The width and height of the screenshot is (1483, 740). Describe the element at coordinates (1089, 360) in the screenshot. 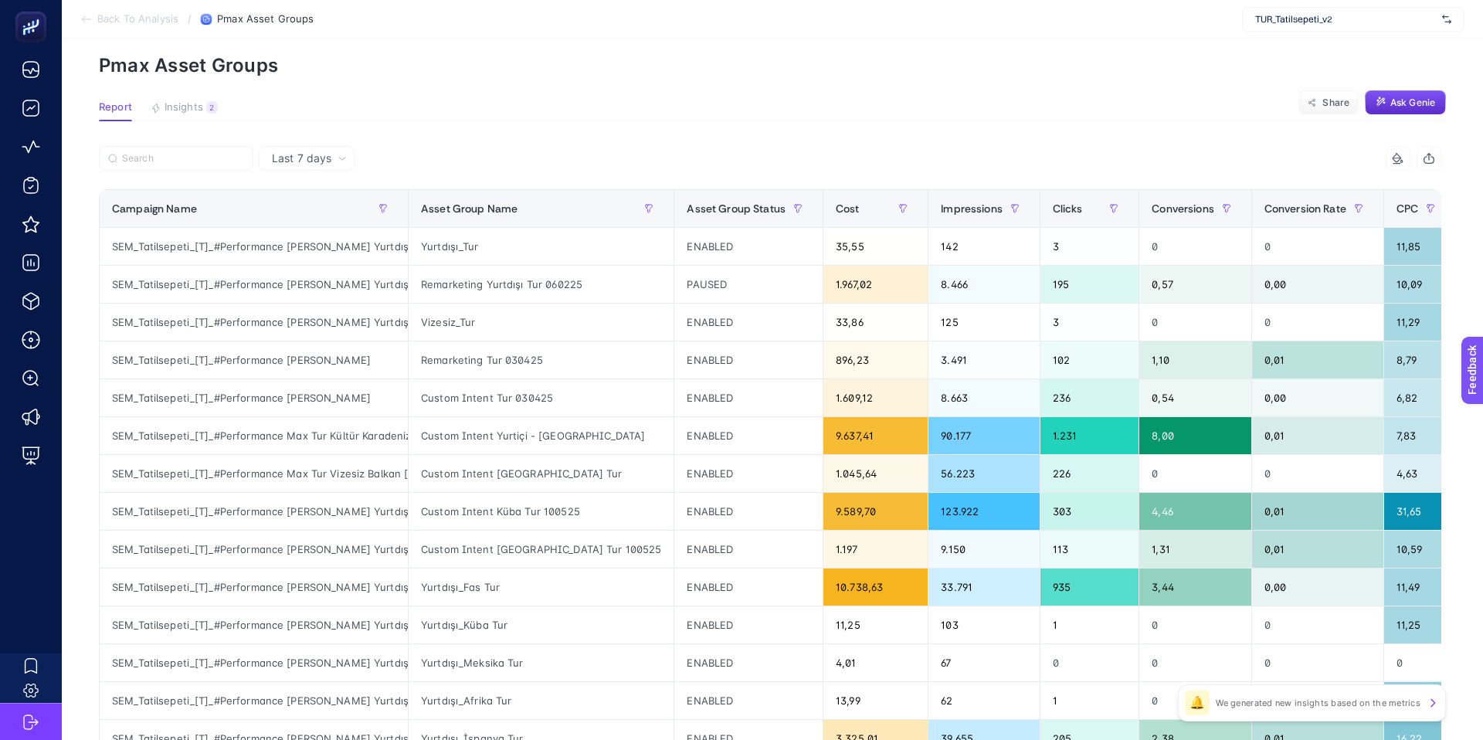

I see `div: 102` at that location.